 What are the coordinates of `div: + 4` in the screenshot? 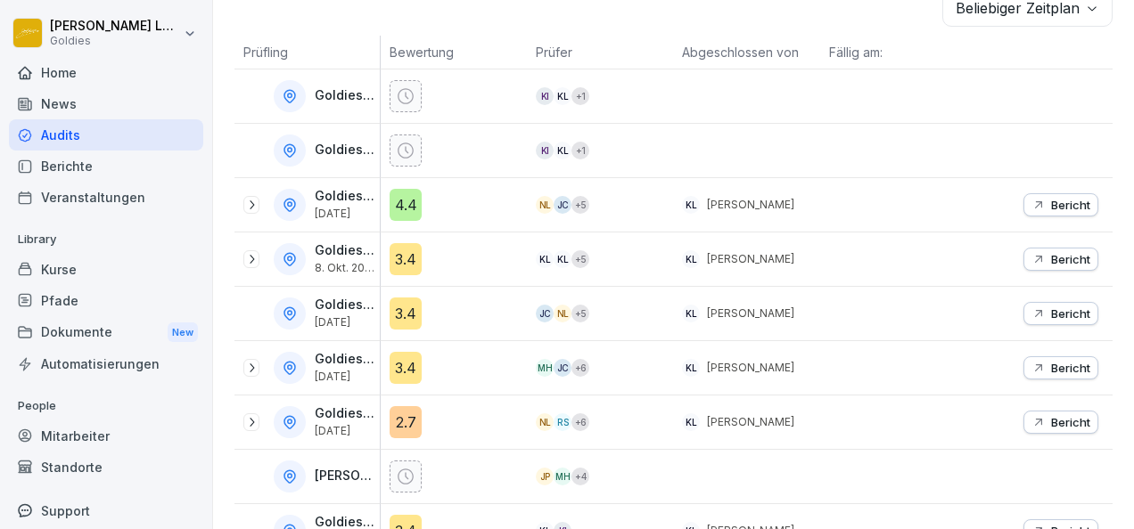 It's located at (580, 477).